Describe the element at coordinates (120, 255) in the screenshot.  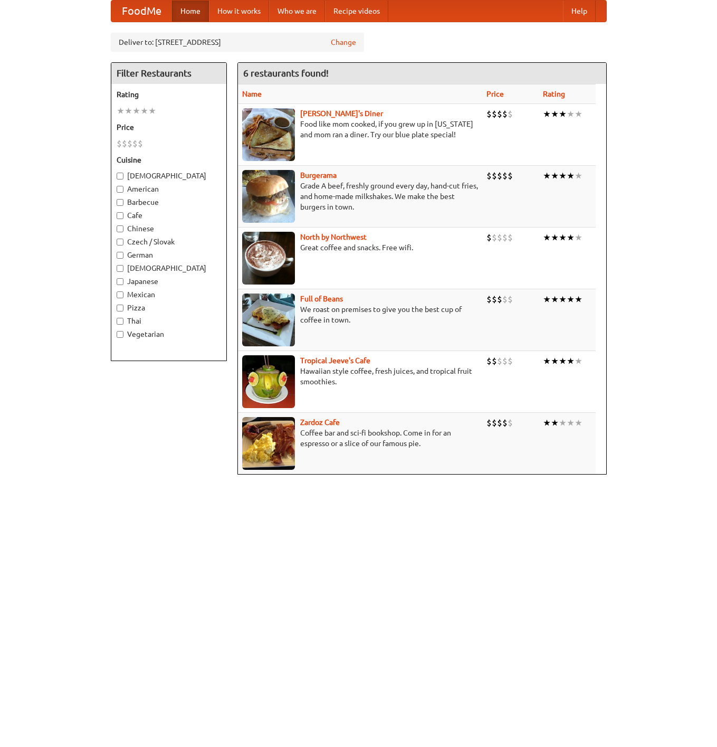
I see `input: German` at that location.